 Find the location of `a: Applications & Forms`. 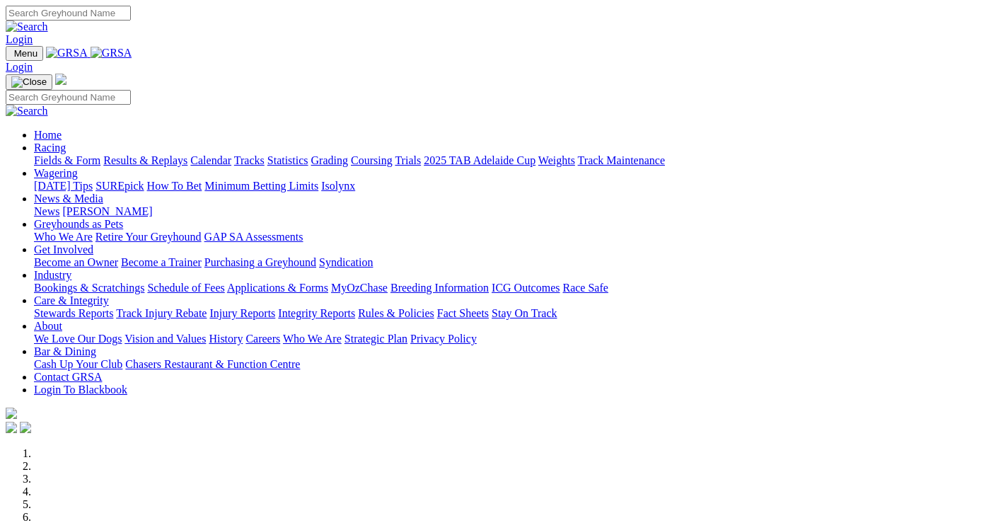

a: Applications & Forms is located at coordinates (277, 287).